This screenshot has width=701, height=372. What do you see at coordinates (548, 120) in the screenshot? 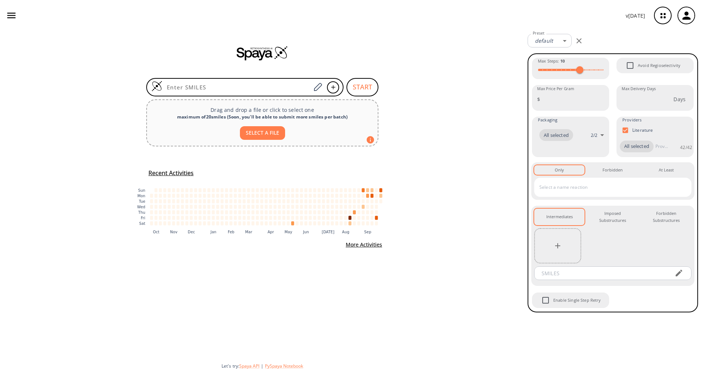
I see `span: Packaging` at bounding box center [548, 120].